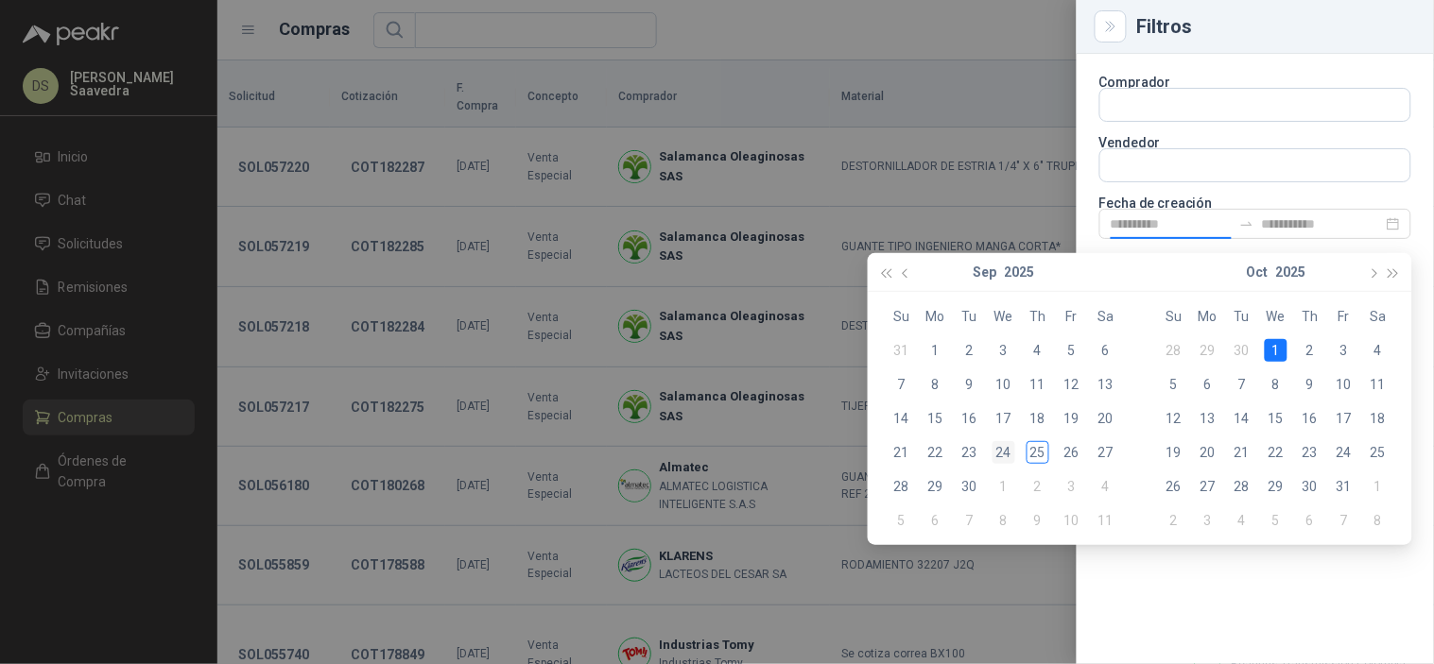 This screenshot has height=664, width=1434. What do you see at coordinates (1208, 487) in the screenshot?
I see `div: 27` at bounding box center [1208, 487].